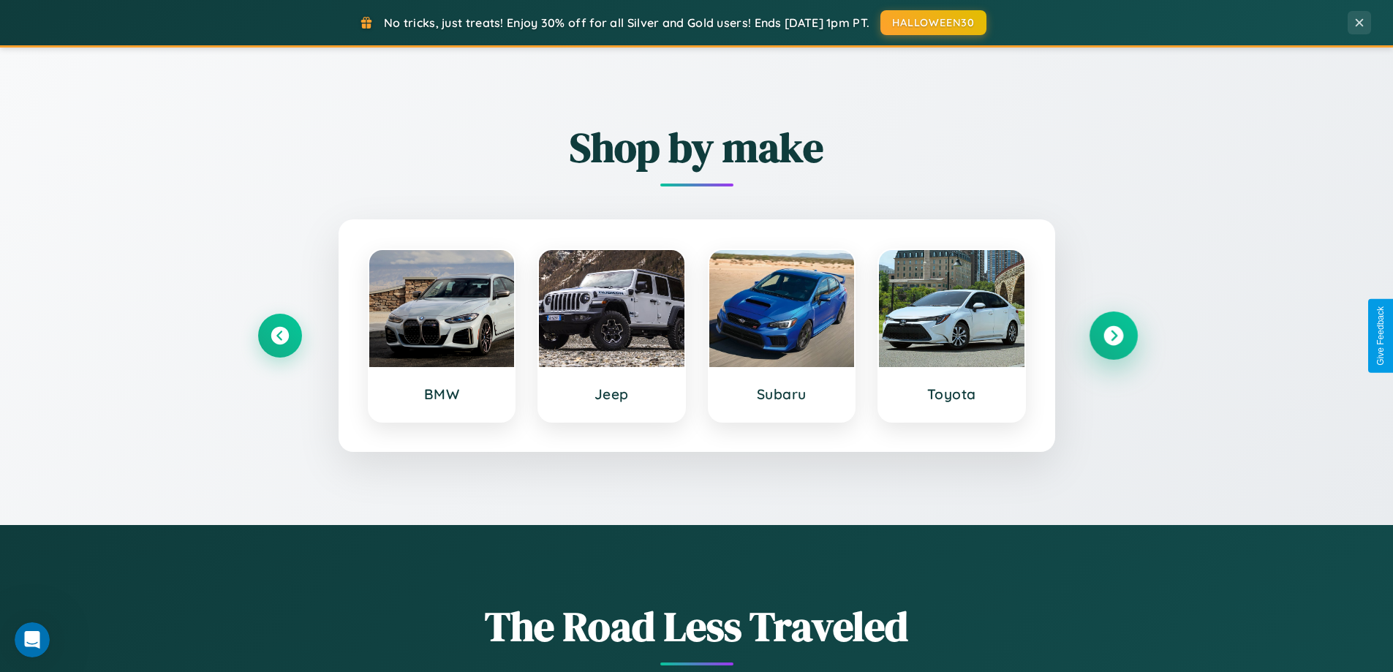  What do you see at coordinates (951, 394) in the screenshot?
I see `h3: Toyota` at bounding box center [951, 394].